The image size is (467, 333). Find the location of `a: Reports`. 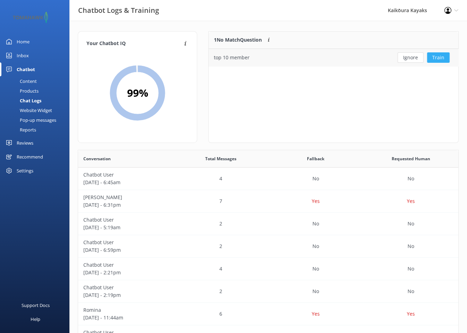

a: Reports is located at coordinates (37, 130).